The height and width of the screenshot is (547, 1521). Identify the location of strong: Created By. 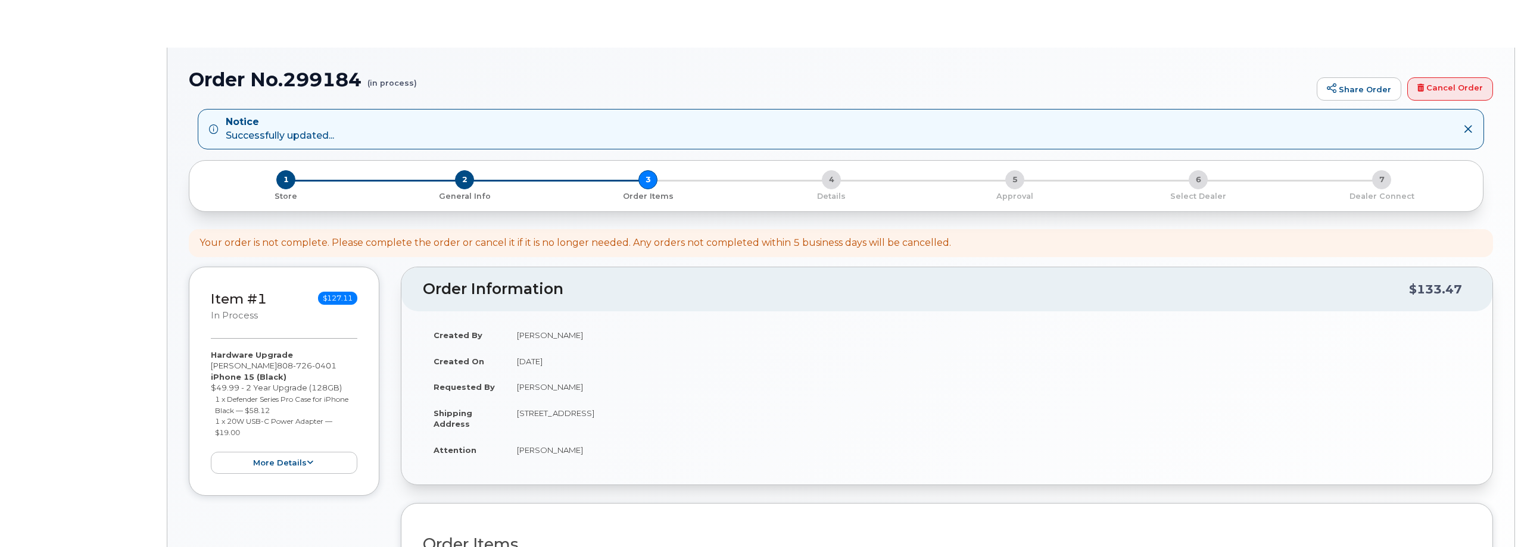
(458, 335).